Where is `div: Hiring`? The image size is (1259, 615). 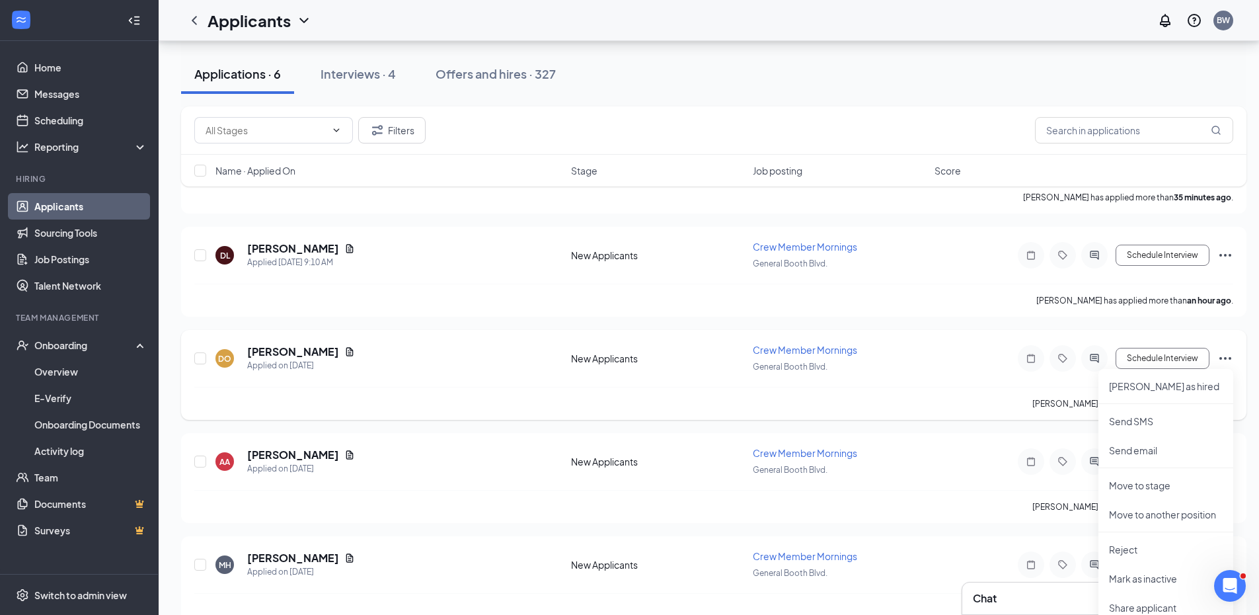 div: Hiring is located at coordinates (80, 178).